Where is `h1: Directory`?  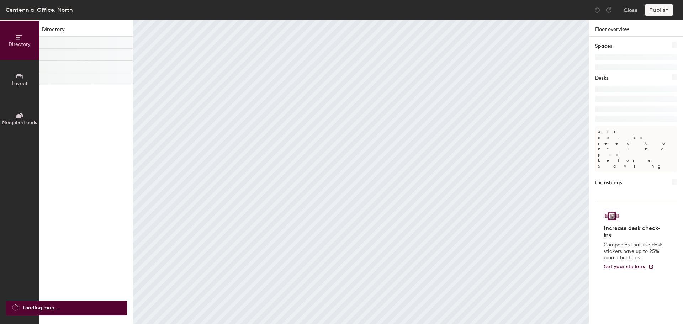 h1: Directory is located at coordinates (86, 31).